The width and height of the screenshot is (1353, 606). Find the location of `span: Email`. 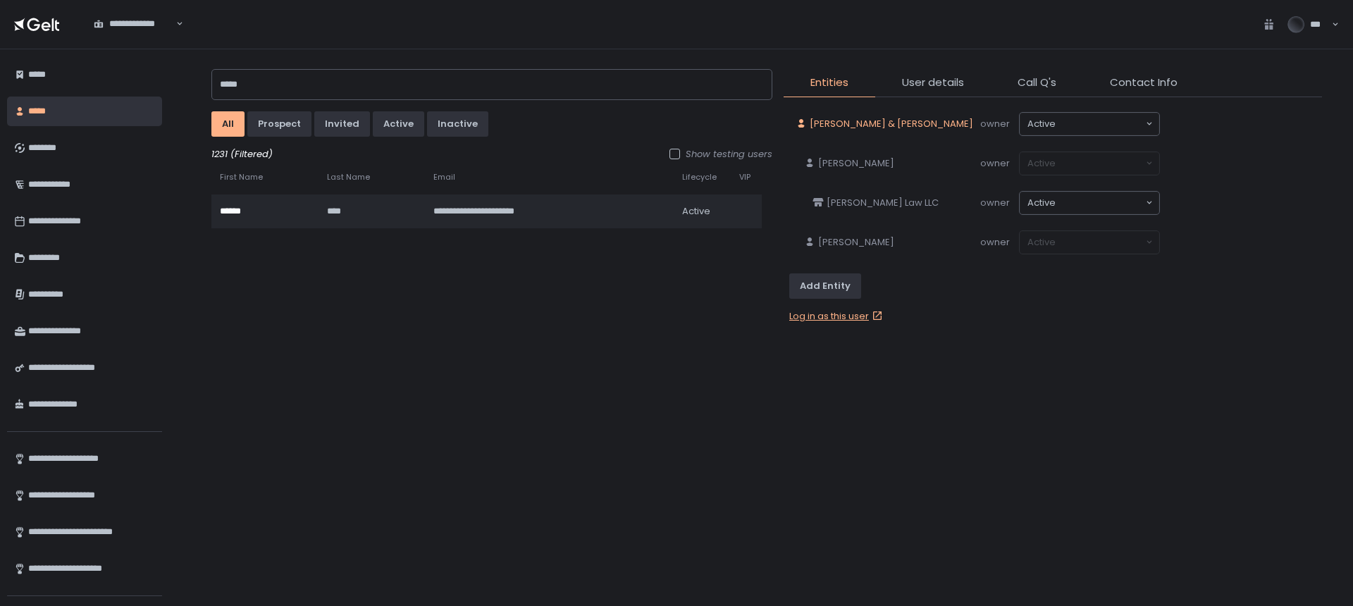

span: Email is located at coordinates (444, 177).